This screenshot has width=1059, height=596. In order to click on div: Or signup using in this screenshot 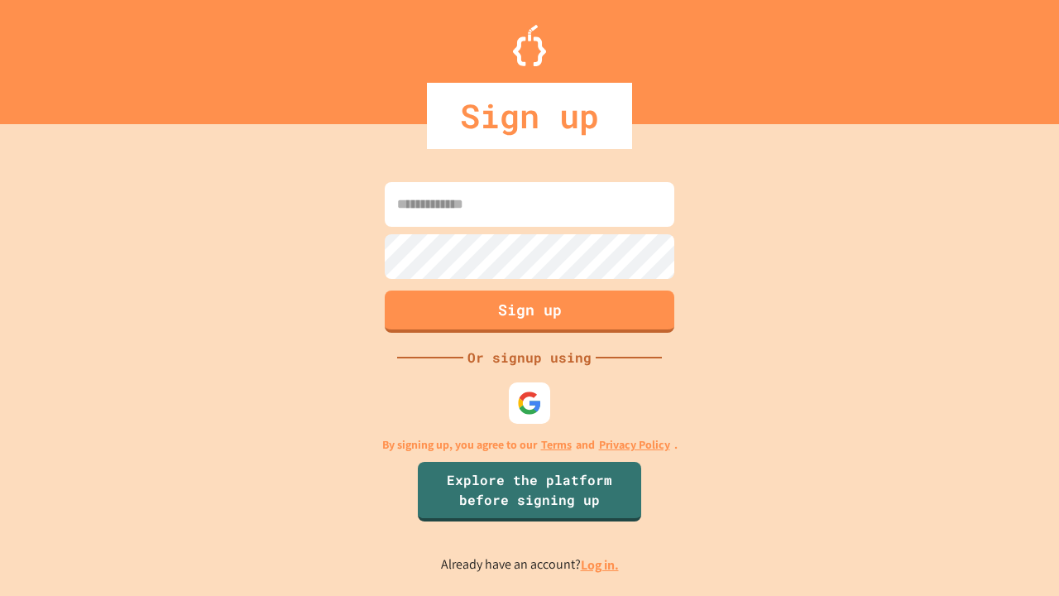, I will do `click(529, 357)`.